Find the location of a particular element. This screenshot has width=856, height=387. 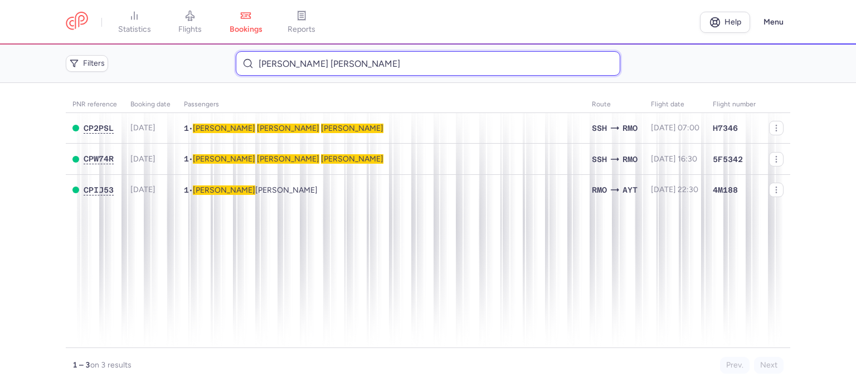

a: Help is located at coordinates (725, 22).